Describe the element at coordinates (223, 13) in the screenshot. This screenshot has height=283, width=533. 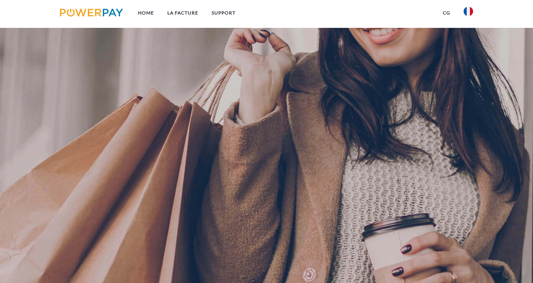
I see `a: Support` at that location.